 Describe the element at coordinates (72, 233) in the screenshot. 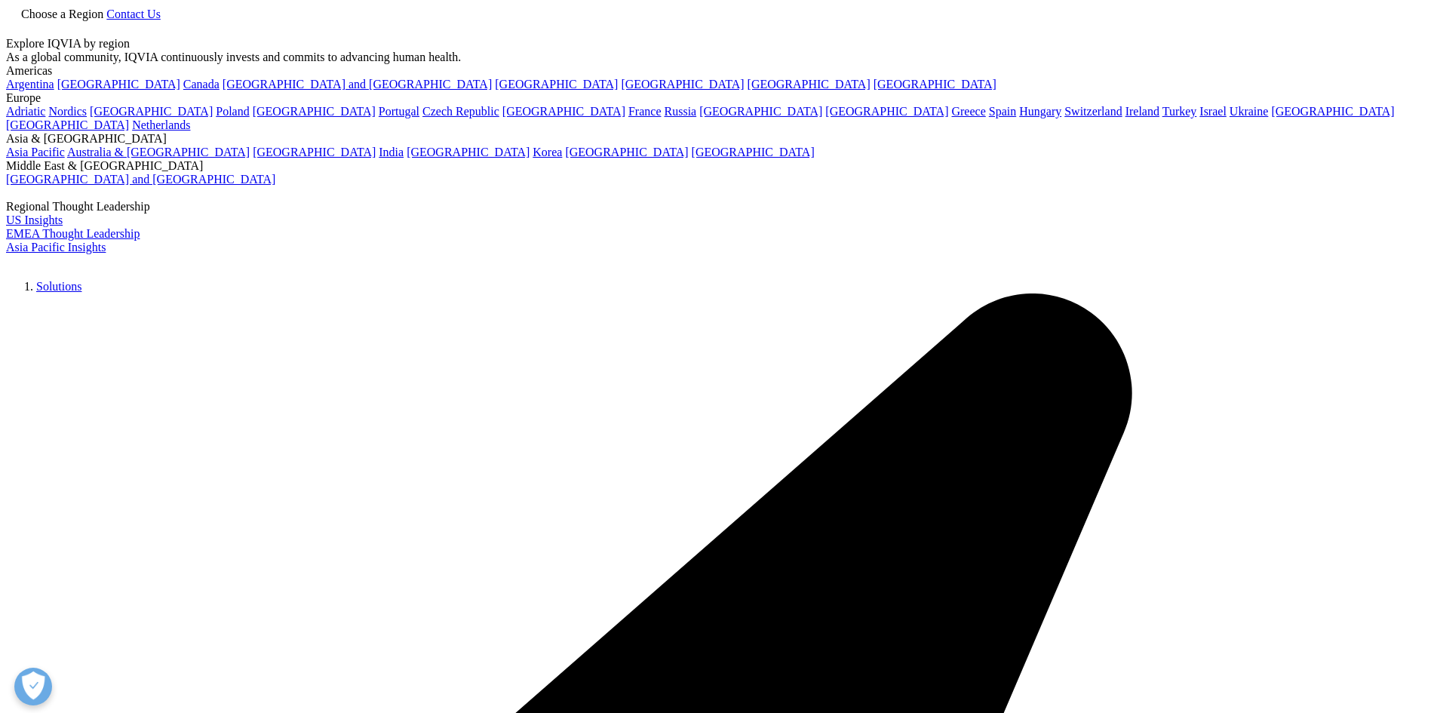

I see `span: EMEA Thought Leadership` at that location.